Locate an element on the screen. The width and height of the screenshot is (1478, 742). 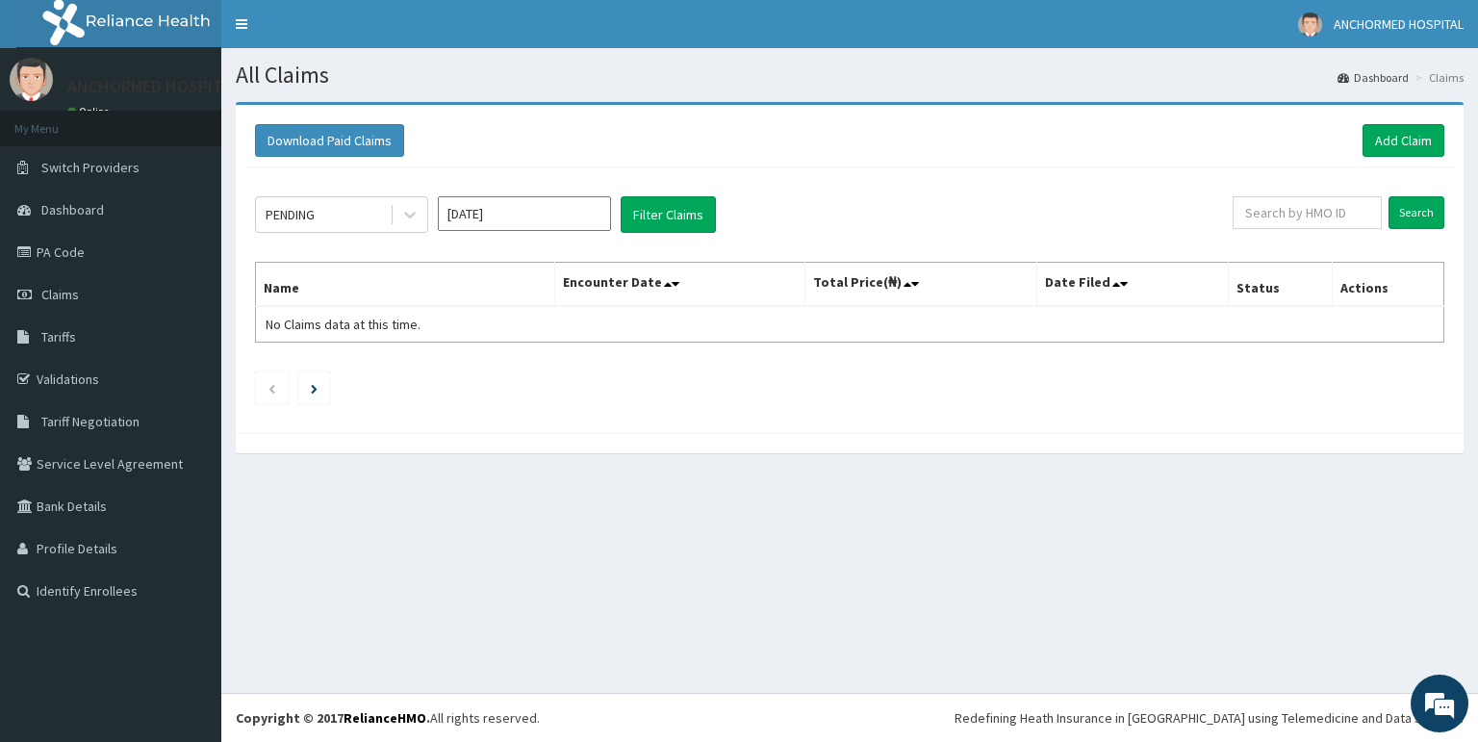
a: Add Claim is located at coordinates (1403, 140).